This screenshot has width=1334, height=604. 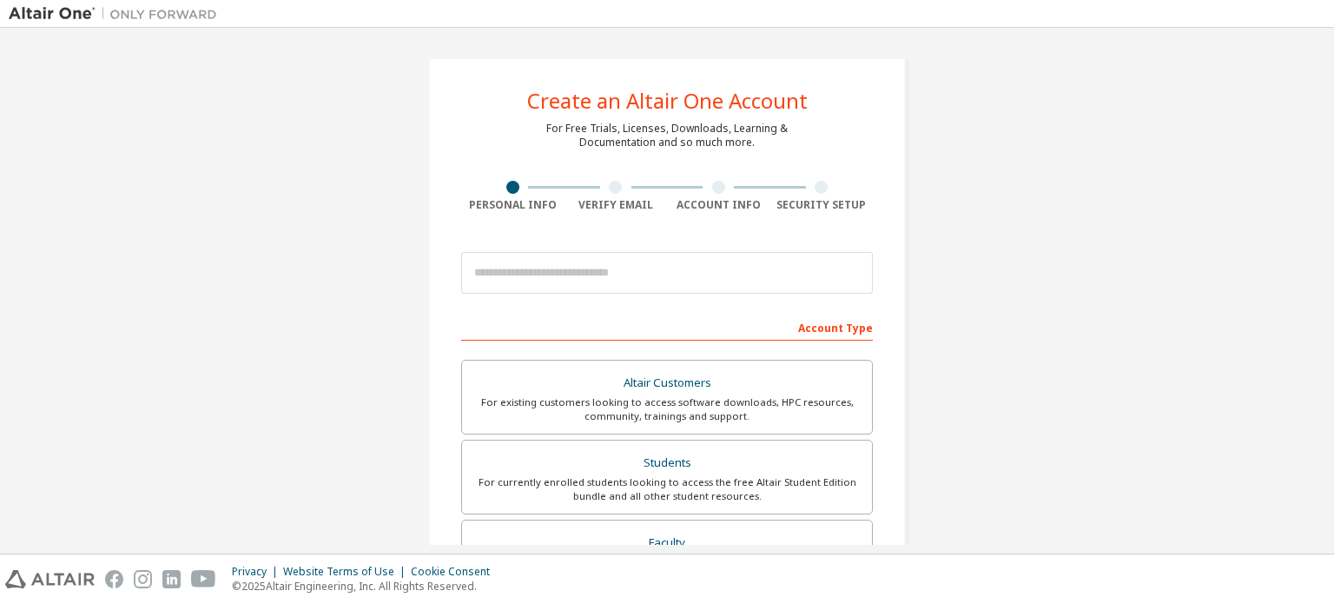 I want to click on div: Security Setup, so click(x=822, y=205).